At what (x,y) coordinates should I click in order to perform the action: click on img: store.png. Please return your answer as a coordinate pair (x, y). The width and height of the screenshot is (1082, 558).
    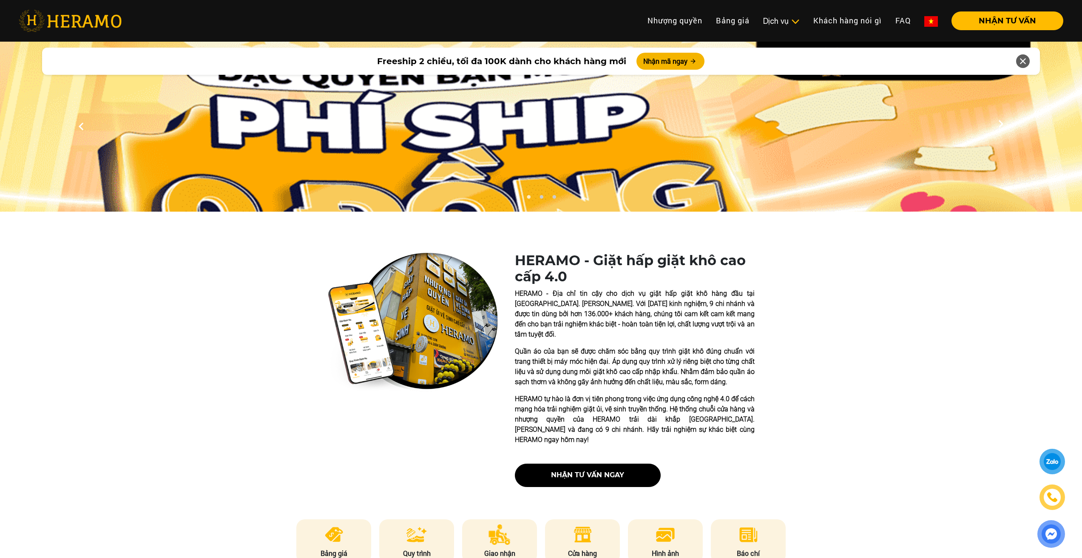
    Looking at the image, I should click on (582, 535).